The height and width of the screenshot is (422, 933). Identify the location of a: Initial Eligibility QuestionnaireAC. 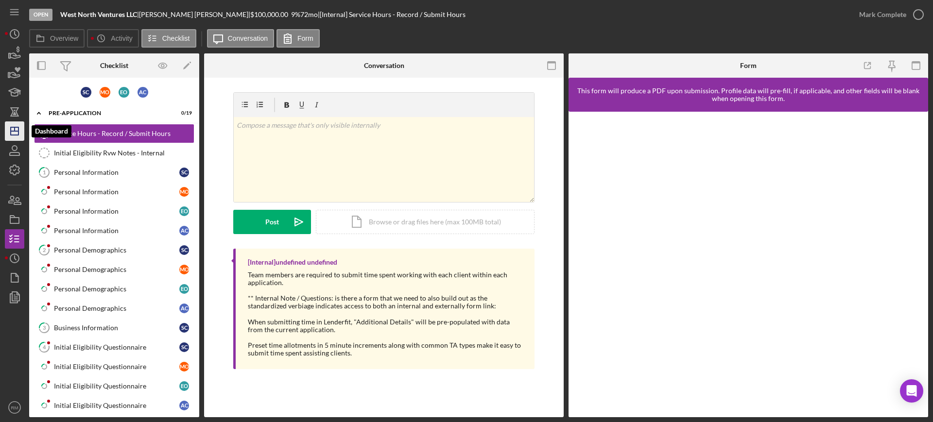
(114, 406).